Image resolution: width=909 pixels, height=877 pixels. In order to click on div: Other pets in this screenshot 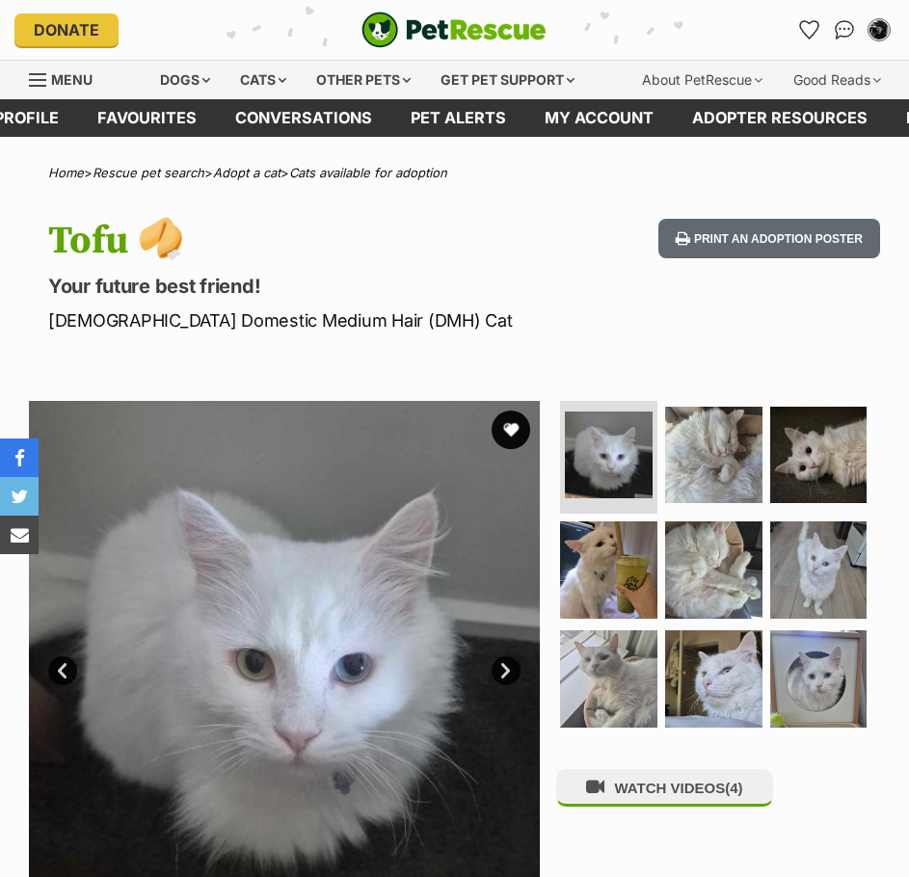, I will do `click(363, 80)`.